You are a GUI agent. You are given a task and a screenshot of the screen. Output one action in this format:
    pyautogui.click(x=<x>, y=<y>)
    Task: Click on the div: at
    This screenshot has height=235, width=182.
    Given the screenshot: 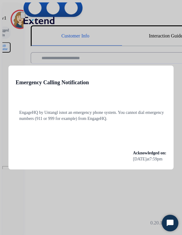 What is the action you would take?
    pyautogui.click(x=150, y=159)
    